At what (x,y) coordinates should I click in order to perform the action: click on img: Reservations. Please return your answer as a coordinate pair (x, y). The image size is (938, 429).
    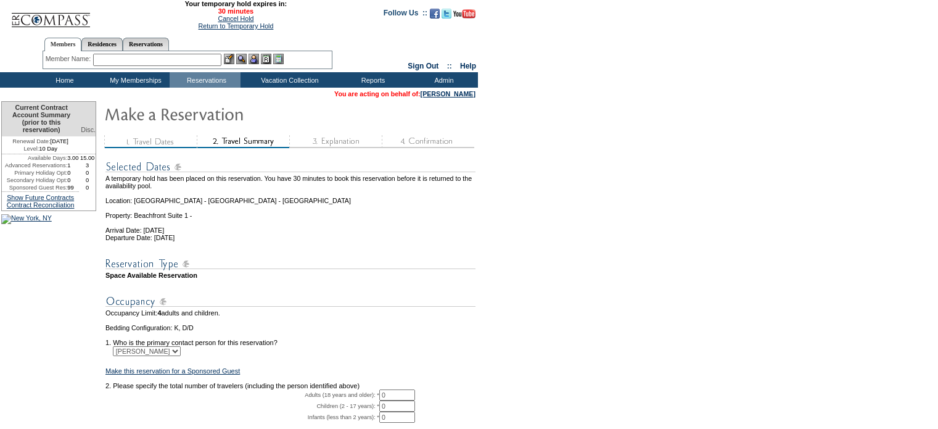
    Looking at the image, I should click on (266, 59).